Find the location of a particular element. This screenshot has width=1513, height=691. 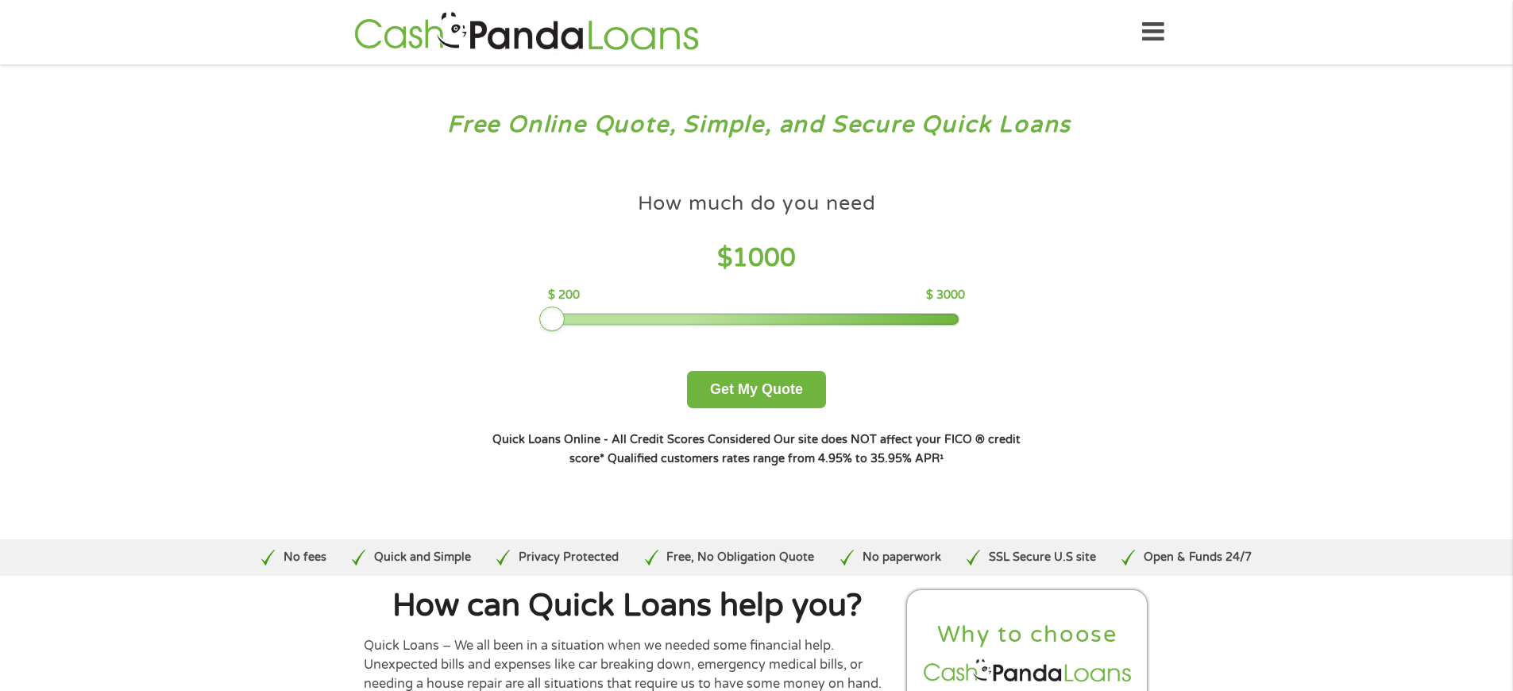

span: 1000 is located at coordinates (764, 258).